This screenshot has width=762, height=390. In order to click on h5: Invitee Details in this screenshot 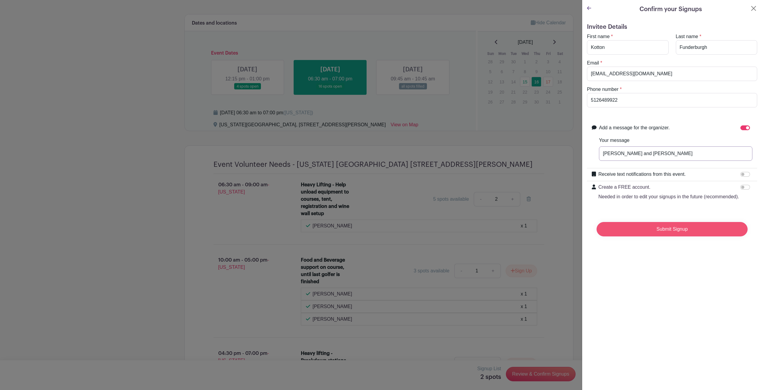, I will do `click(672, 27)`.